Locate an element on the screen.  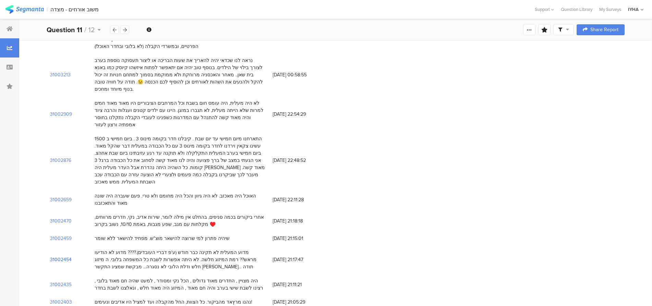
section: 31002459 is located at coordinates (61, 238).